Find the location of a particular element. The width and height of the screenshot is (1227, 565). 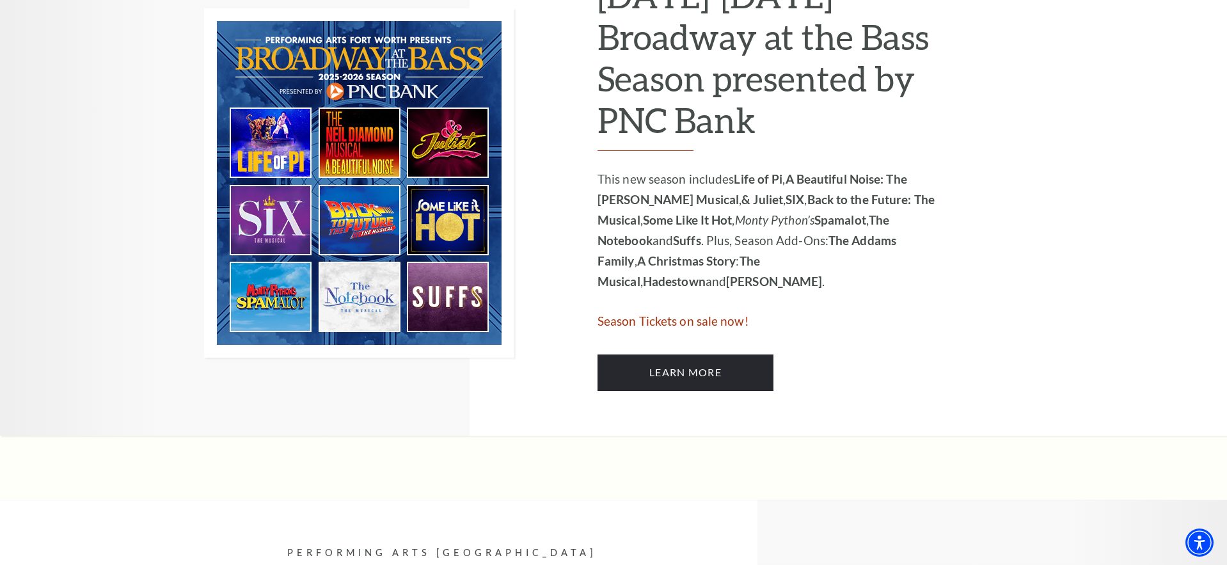

p: This new season includes , , , , , , , and . Plus, Season Add-Ons: , : , and . is located at coordinates (768, 230).